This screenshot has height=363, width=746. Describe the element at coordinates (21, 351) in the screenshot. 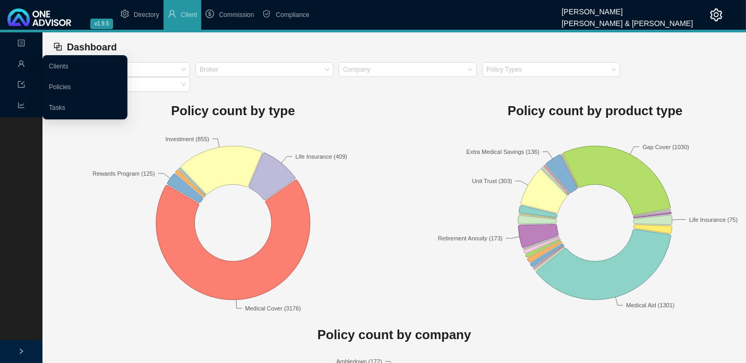

I see `span: right` at that location.